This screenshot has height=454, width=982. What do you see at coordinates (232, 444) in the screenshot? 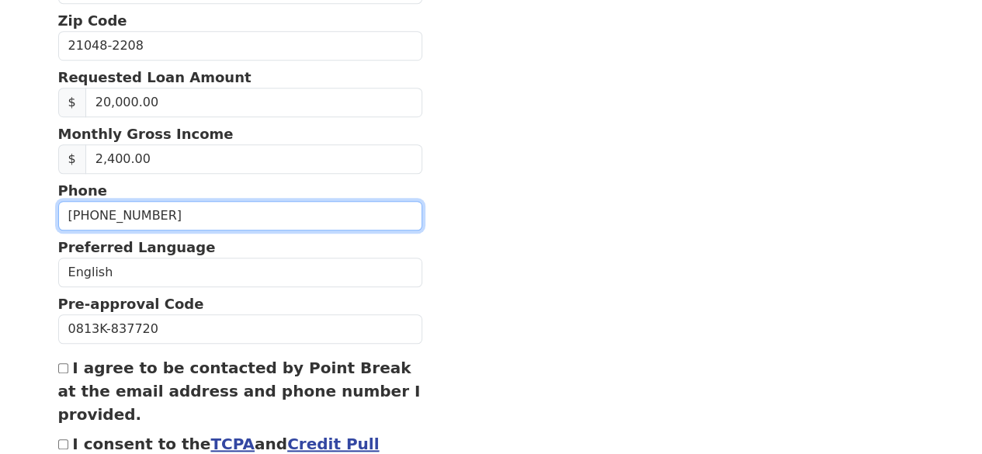
I see `a: TCPA` at bounding box center [232, 444].